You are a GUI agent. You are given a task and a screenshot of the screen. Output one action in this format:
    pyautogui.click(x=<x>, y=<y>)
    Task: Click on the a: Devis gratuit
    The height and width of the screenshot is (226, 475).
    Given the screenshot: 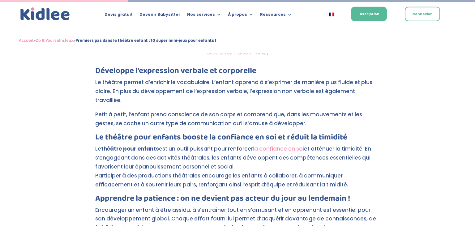 What is the action you would take?
    pyautogui.click(x=119, y=16)
    